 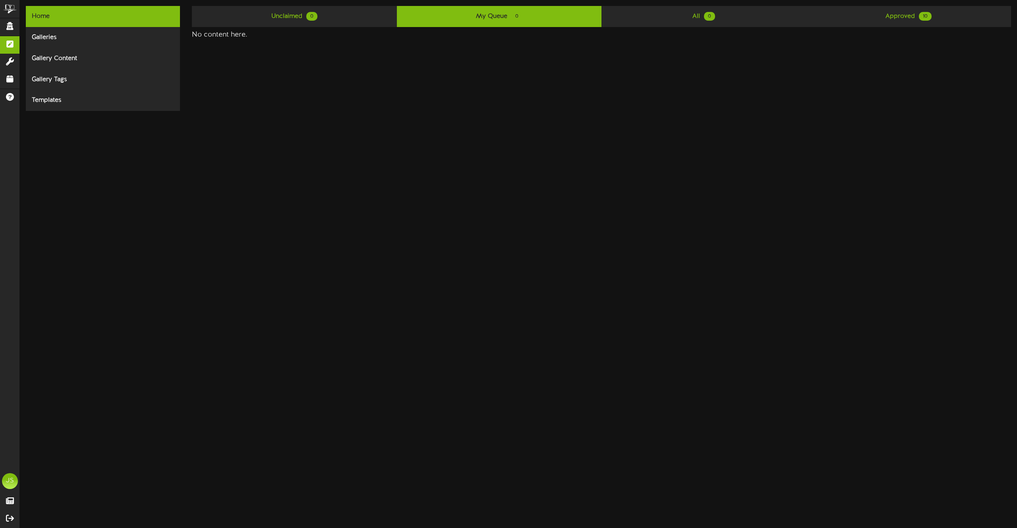 I want to click on a: All, so click(x=704, y=16).